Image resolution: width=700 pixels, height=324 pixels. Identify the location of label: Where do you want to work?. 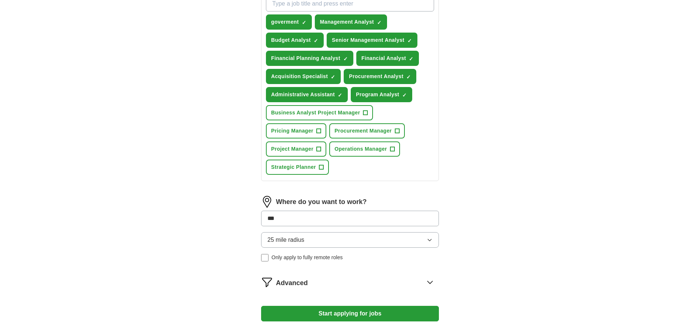
(321, 202).